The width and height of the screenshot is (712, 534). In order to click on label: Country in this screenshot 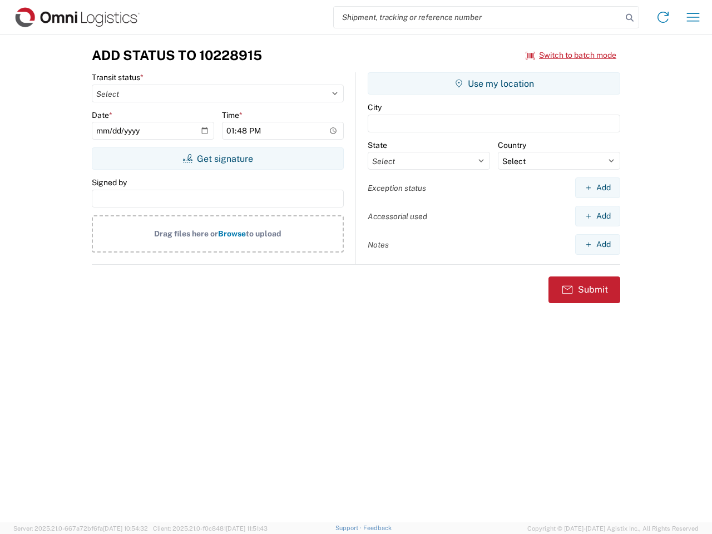, I will do `click(512, 145)`.